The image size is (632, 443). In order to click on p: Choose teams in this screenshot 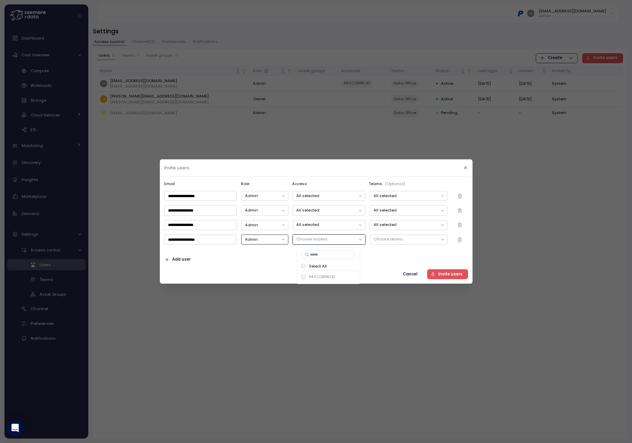, I will do `click(405, 239)`.